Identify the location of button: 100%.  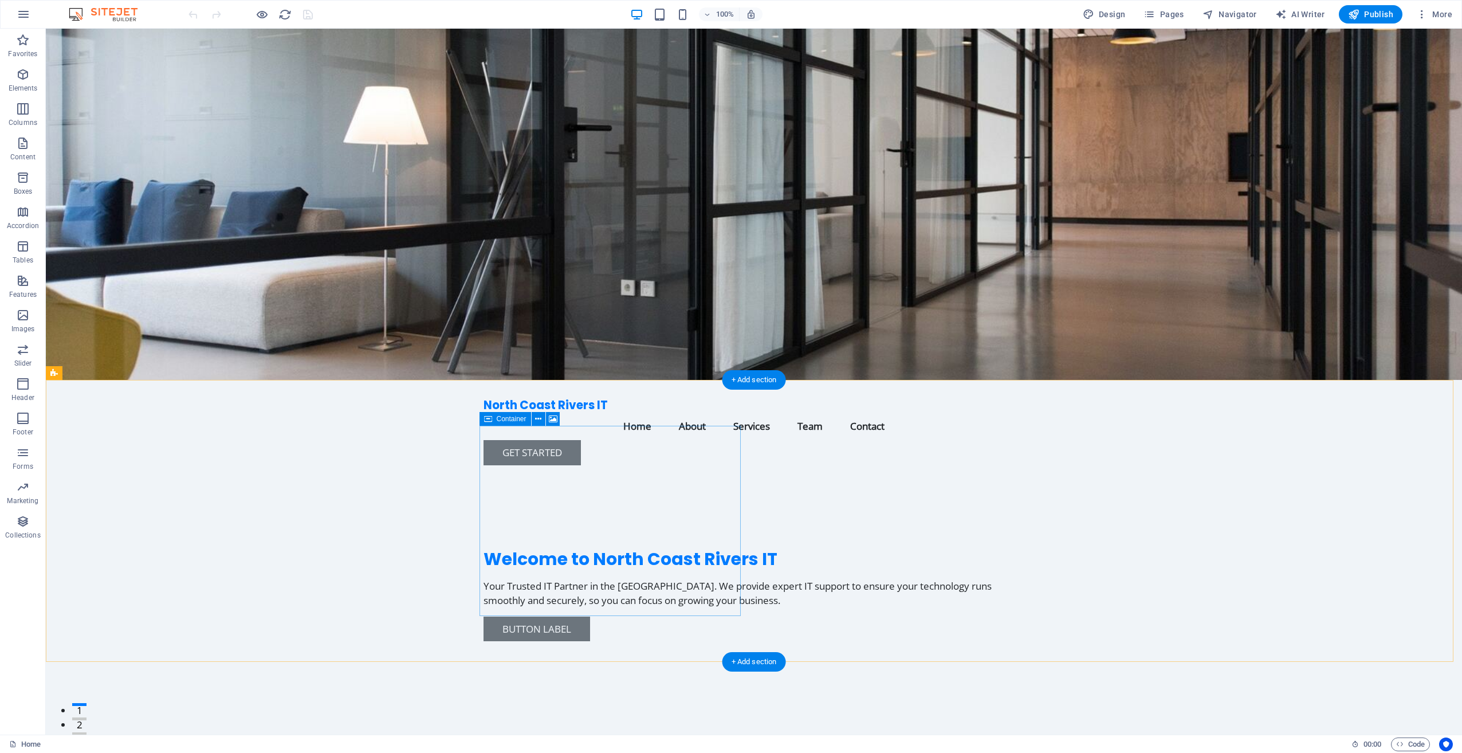
(719, 14).